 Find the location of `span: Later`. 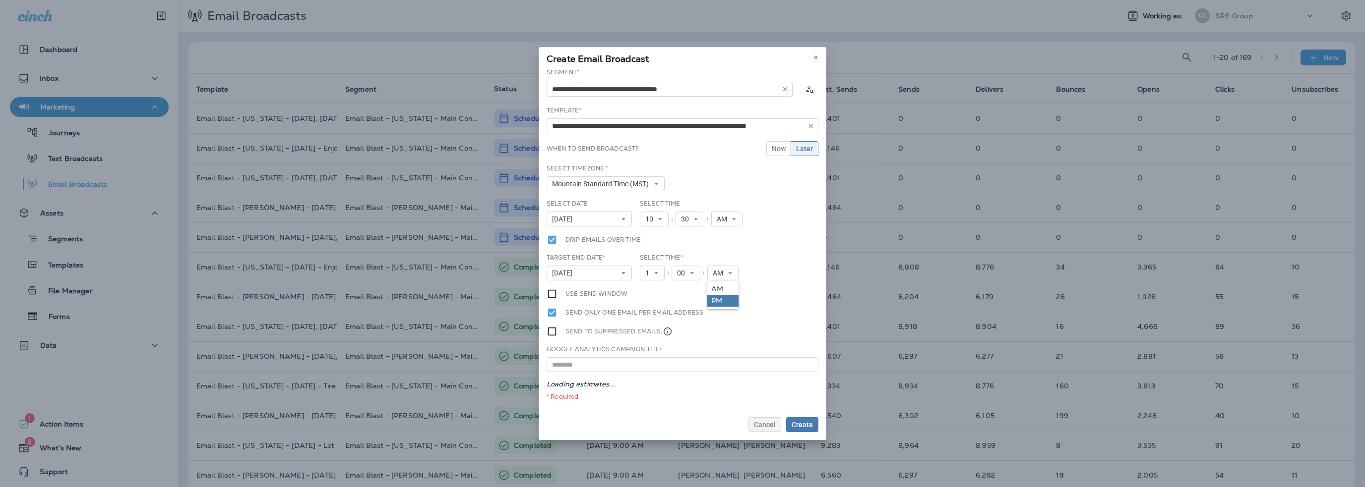

span: Later is located at coordinates (804, 149).